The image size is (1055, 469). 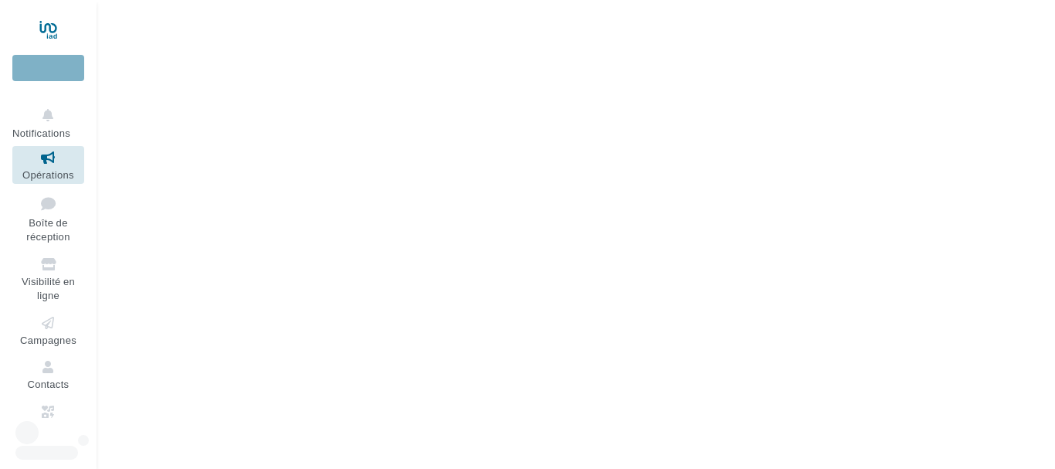 What do you see at coordinates (48, 229) in the screenshot?
I see `span: Boîte de réception` at bounding box center [48, 229].